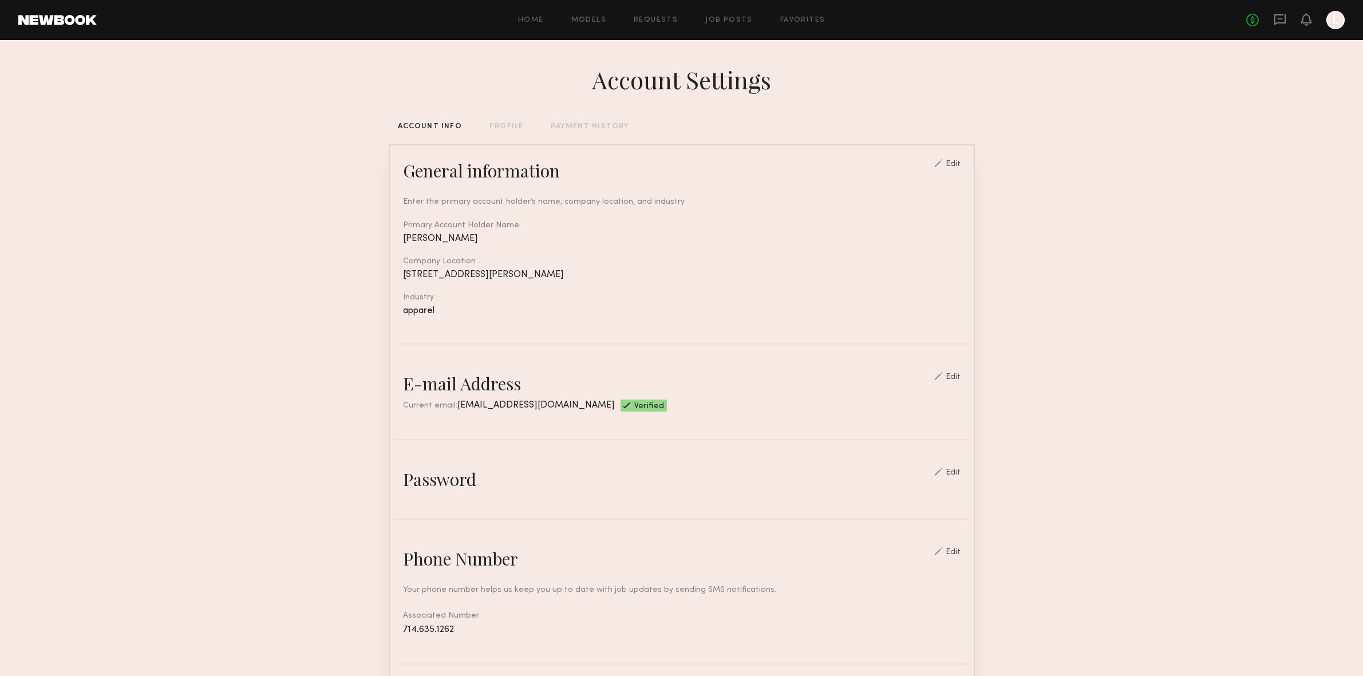  I want to click on a: Job Posts, so click(729, 20).